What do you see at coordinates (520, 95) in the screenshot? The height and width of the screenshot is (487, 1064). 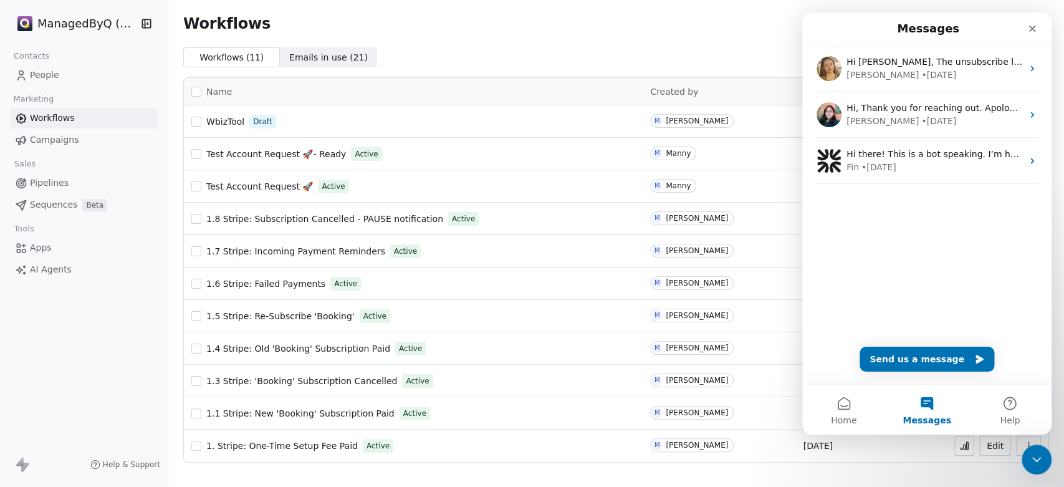 I see `span: Hi, Thank you for reaching out. Apologies, currently we only have the feature to search Name and ...` at bounding box center [520, 95].